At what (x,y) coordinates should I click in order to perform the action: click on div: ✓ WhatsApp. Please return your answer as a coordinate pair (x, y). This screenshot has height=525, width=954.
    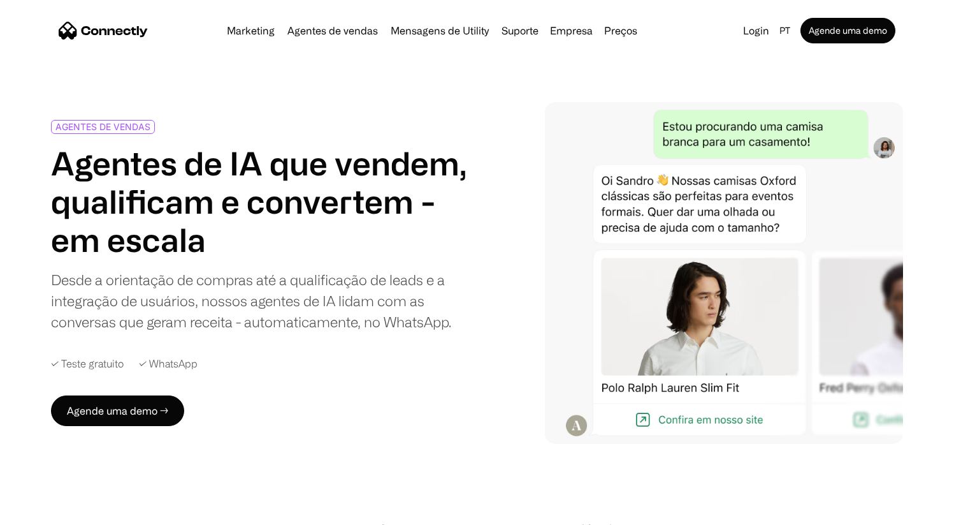
    Looking at the image, I should click on (168, 363).